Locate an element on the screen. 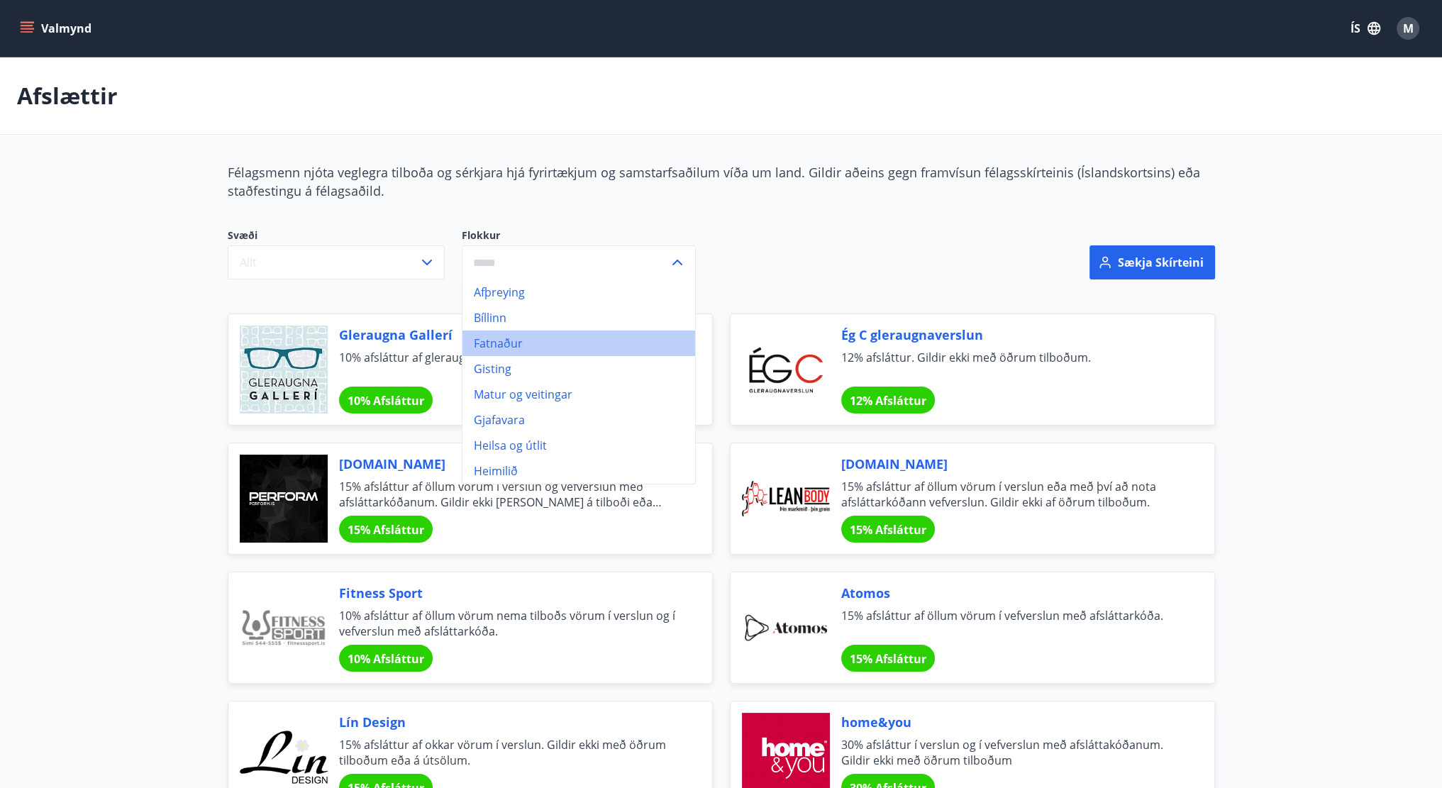  span: Fitness Sport is located at coordinates (508, 593).